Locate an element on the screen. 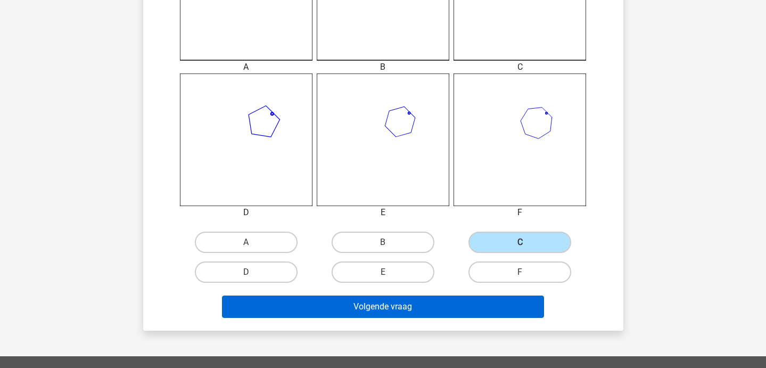 The image size is (766, 368). div: A is located at coordinates (246, 67).